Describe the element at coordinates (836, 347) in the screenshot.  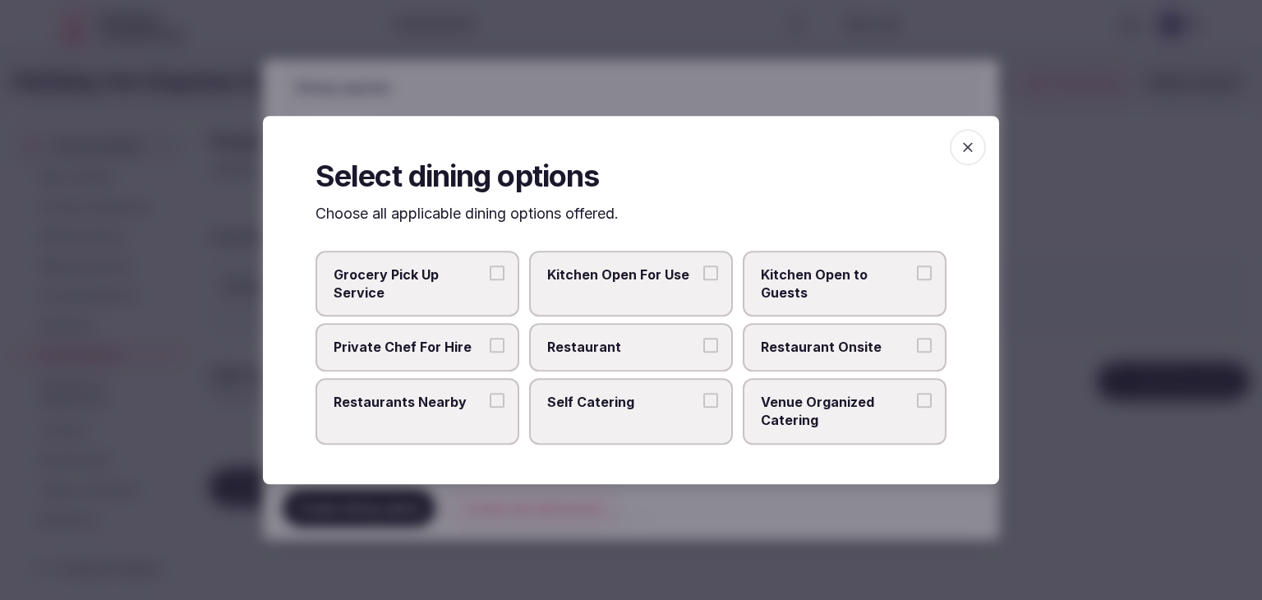
I see `span: Restaurant Onsite` at that location.